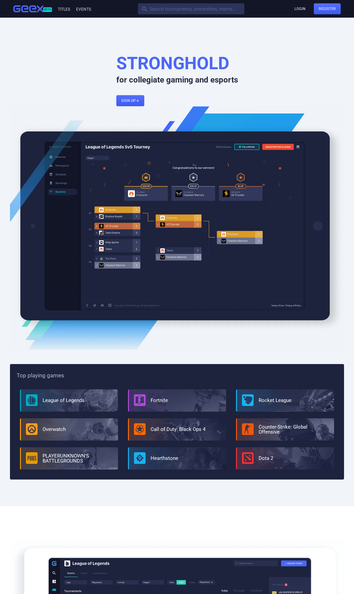  Describe the element at coordinates (64, 400) in the screenshot. I see `a: League of Legends` at that location.